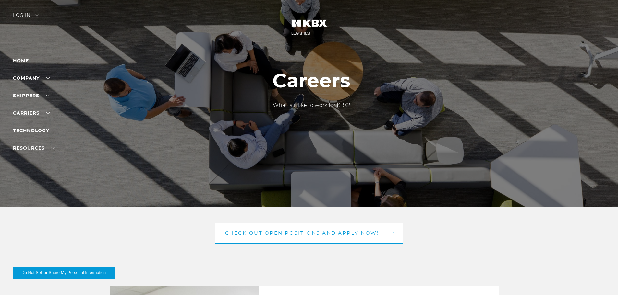  I want to click on span: Check out open positions and apply now!, so click(302, 233).